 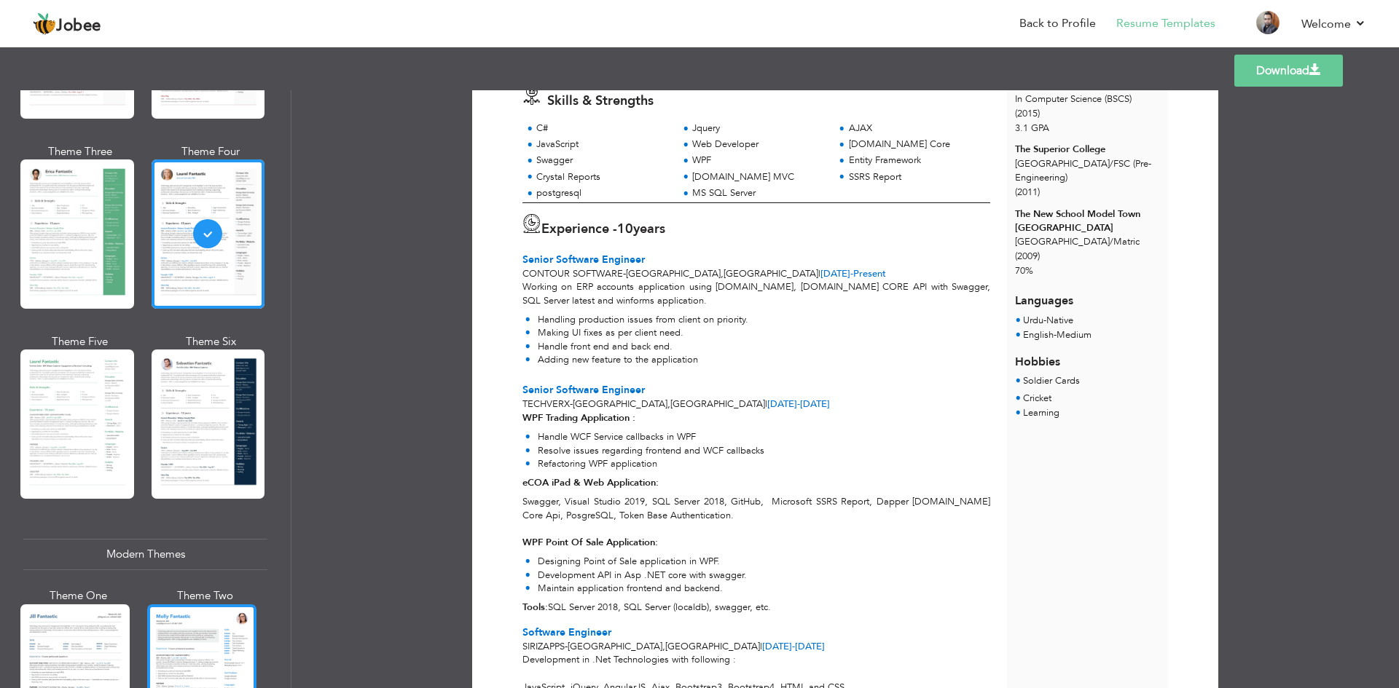 What do you see at coordinates (1057, 23) in the screenshot?
I see `a: Back to Profile` at bounding box center [1057, 23].